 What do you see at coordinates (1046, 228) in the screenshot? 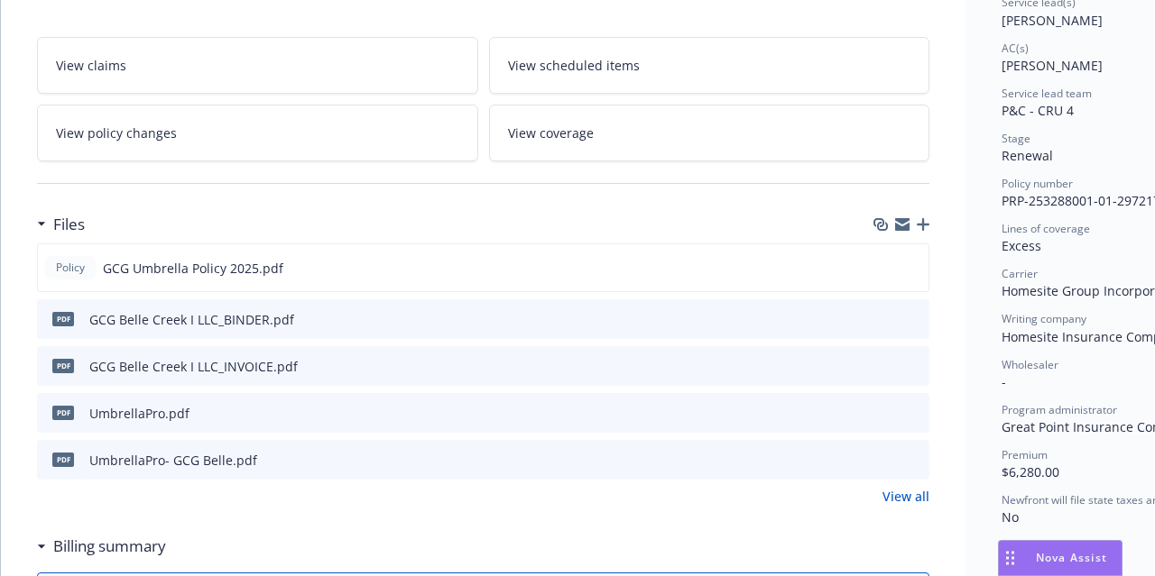
I see `span: Lines of coverage` at bounding box center [1046, 228].